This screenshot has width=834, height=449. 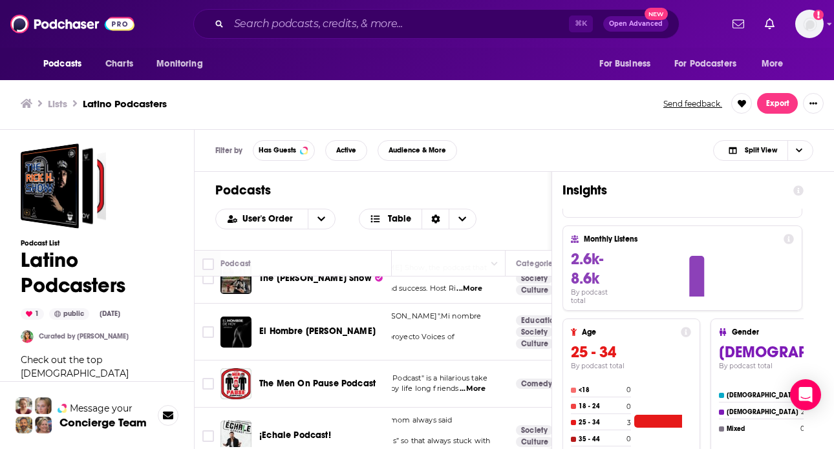 What do you see at coordinates (236, 332) in the screenshot?
I see `a: El Hombre de Hoy` at bounding box center [236, 332].